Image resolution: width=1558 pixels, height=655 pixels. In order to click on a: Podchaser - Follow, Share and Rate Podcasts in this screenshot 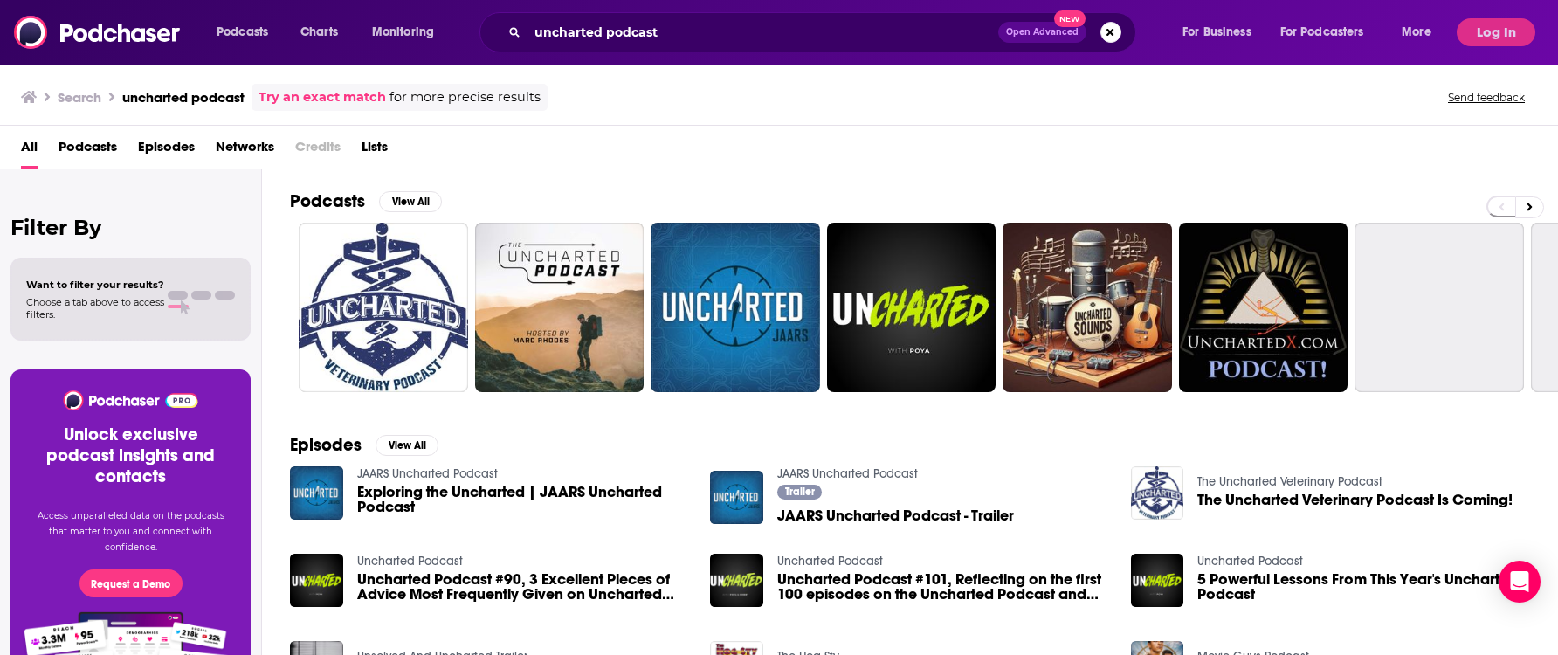, I will do `click(98, 32)`.